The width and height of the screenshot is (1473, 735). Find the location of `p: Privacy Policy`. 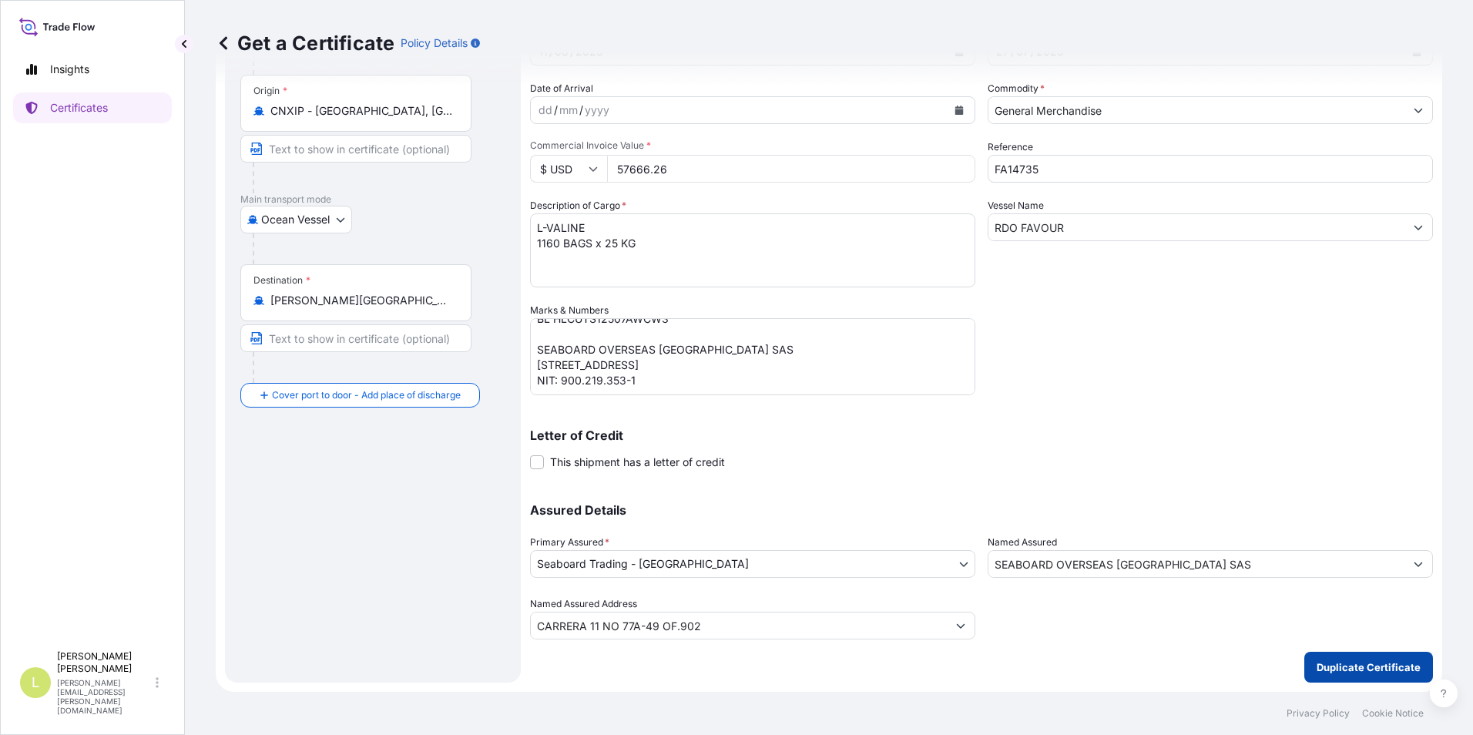

p: Privacy Policy is located at coordinates (1318, 713).